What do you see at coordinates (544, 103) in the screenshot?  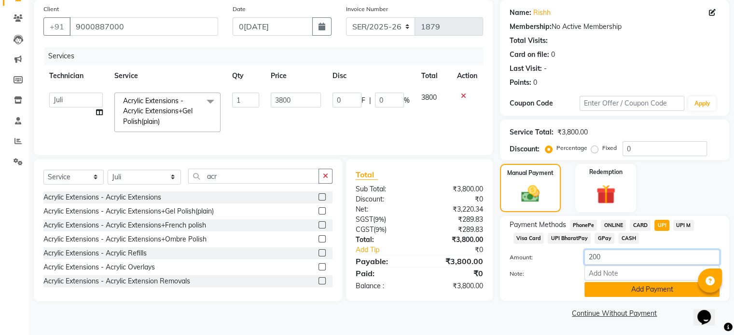 I see `div: Coupon Code` at bounding box center [544, 103].